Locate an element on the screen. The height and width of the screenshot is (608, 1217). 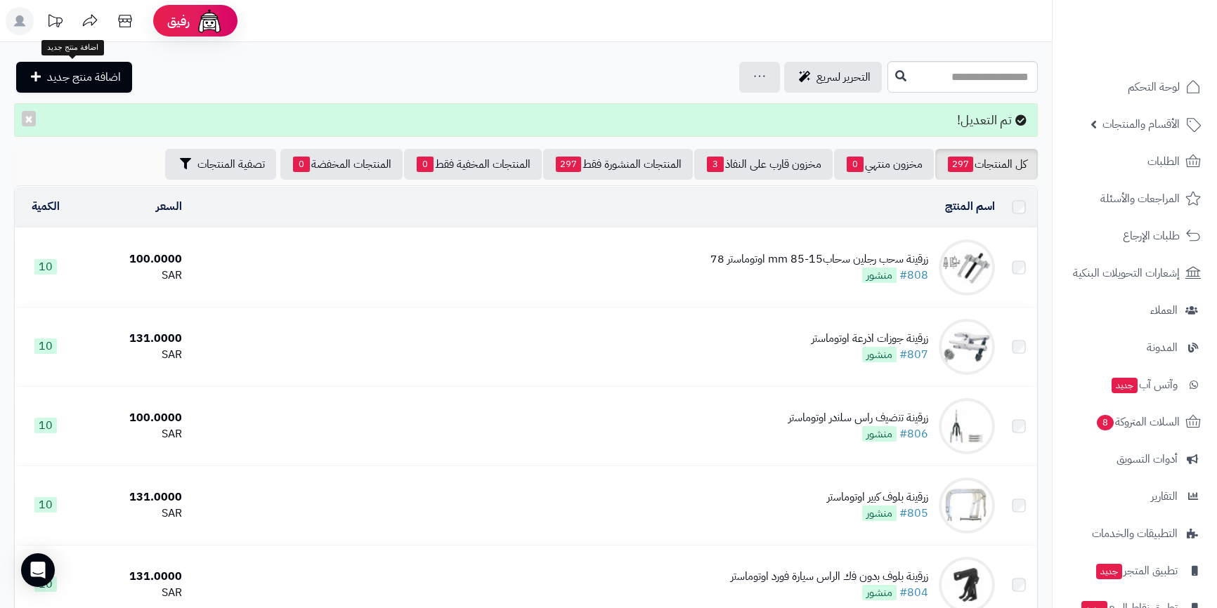
a: التقارير is located at coordinates (1134, 497).